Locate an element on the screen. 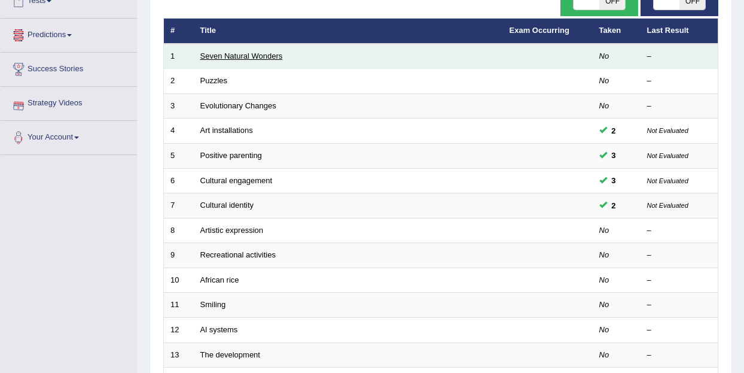 The width and height of the screenshot is (744, 373). a: Cultural engagement is located at coordinates (236, 180).